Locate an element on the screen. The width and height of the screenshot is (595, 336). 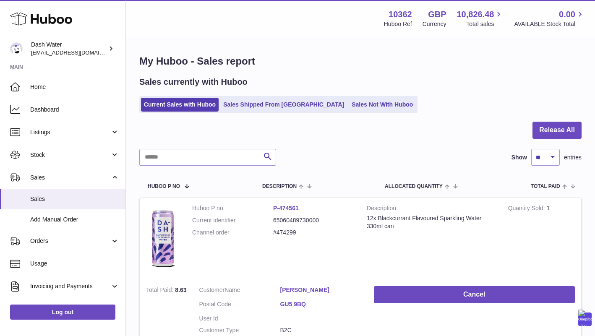
div: 12x Blackcurrant Flavoured Sparkling Water 330ml can is located at coordinates (431, 222).